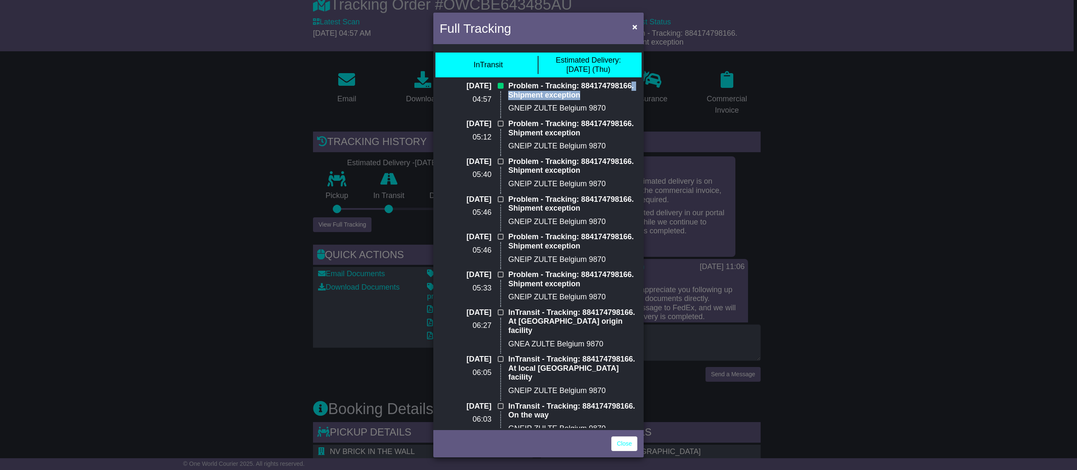  I want to click on p: 06:27, so click(465, 326).